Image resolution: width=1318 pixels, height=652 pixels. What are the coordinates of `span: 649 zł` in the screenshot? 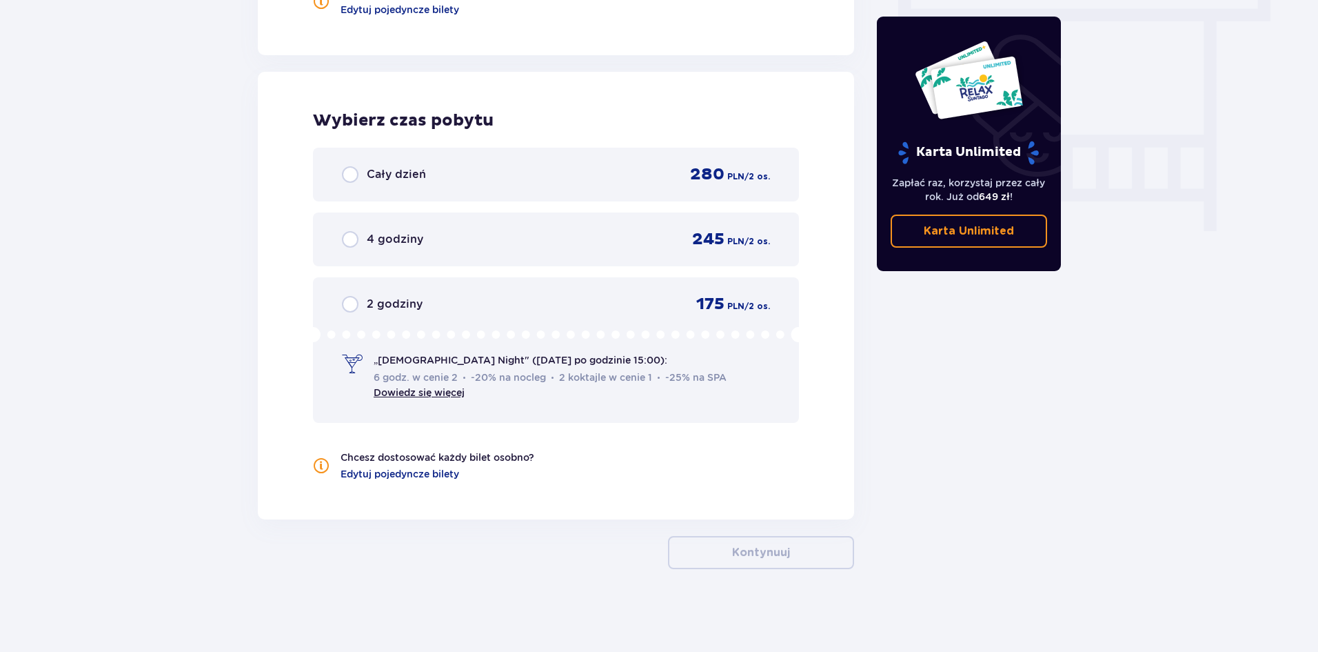 It's located at (994, 197).